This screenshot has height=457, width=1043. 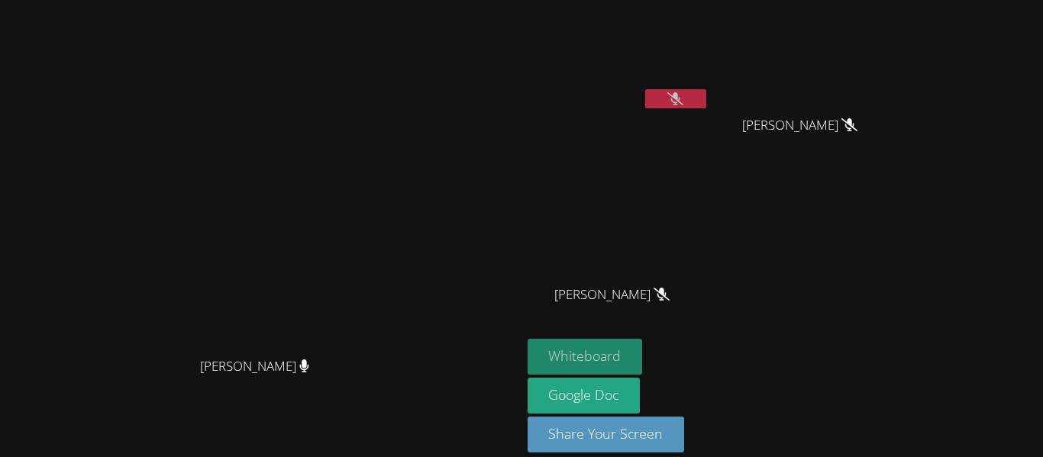 What do you see at coordinates (584, 395) in the screenshot?
I see `a: Google Doc` at bounding box center [584, 395].